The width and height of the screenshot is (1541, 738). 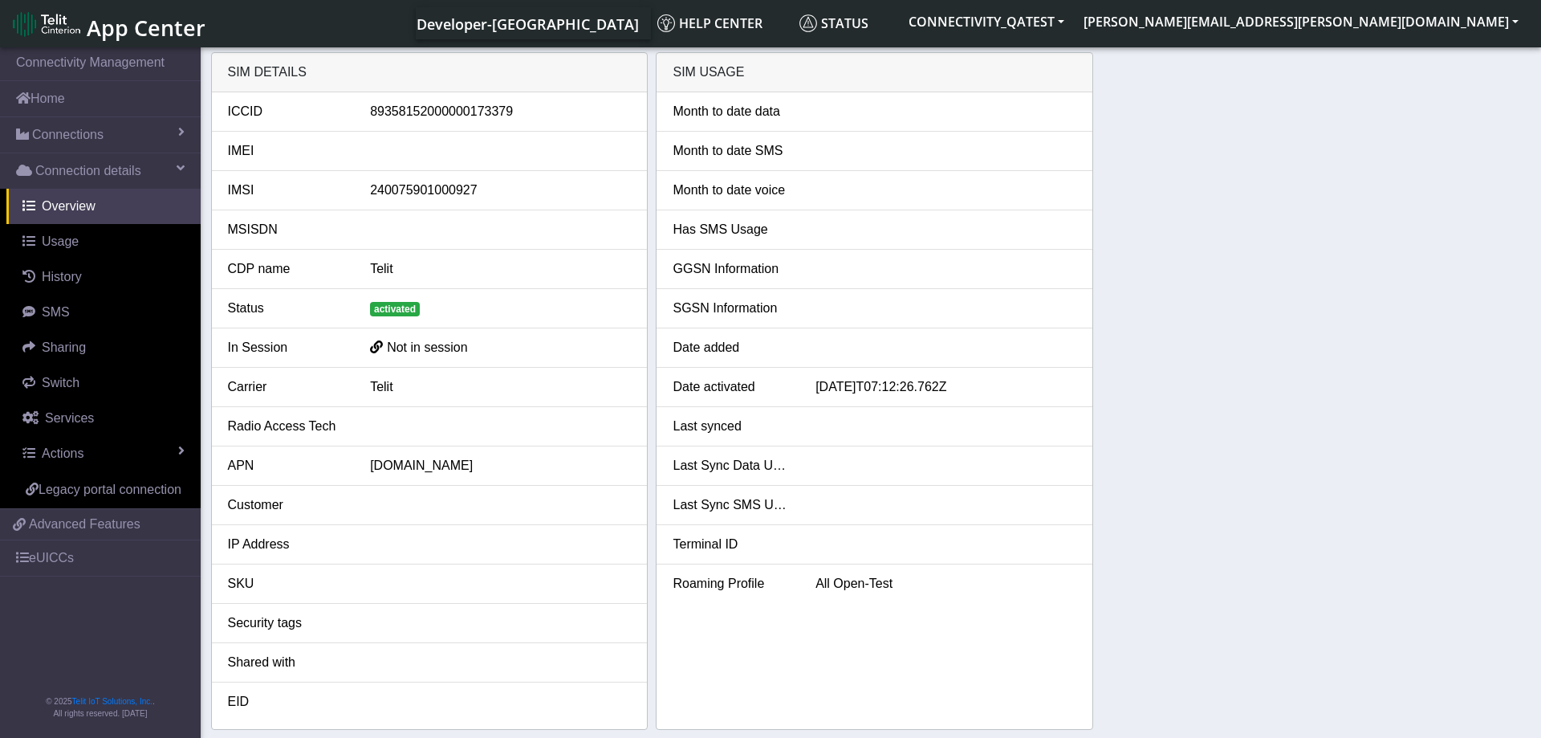 I want to click on div: MSISDN, so click(x=287, y=230).